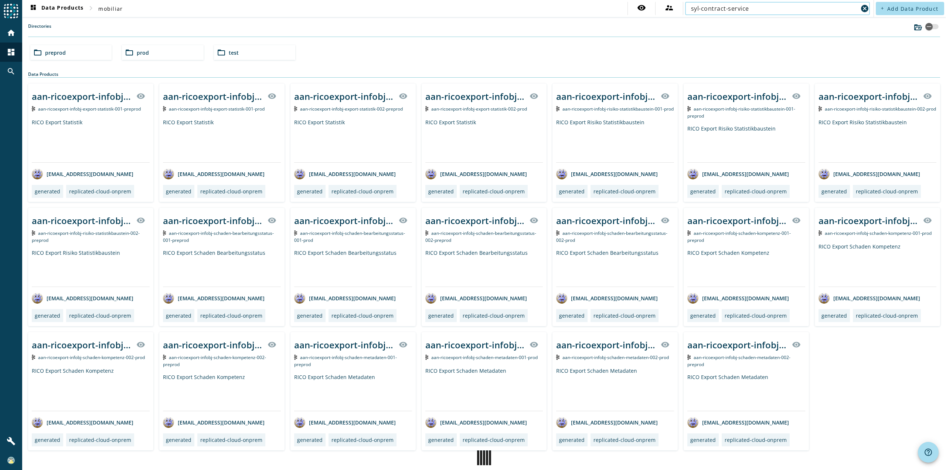 This screenshot has width=946, height=470. What do you see at coordinates (296, 109) in the screenshot?
I see `img: Kafka Topic: aan-ricoexport-infobj-export-statistik-002-preprod` at bounding box center [296, 109].